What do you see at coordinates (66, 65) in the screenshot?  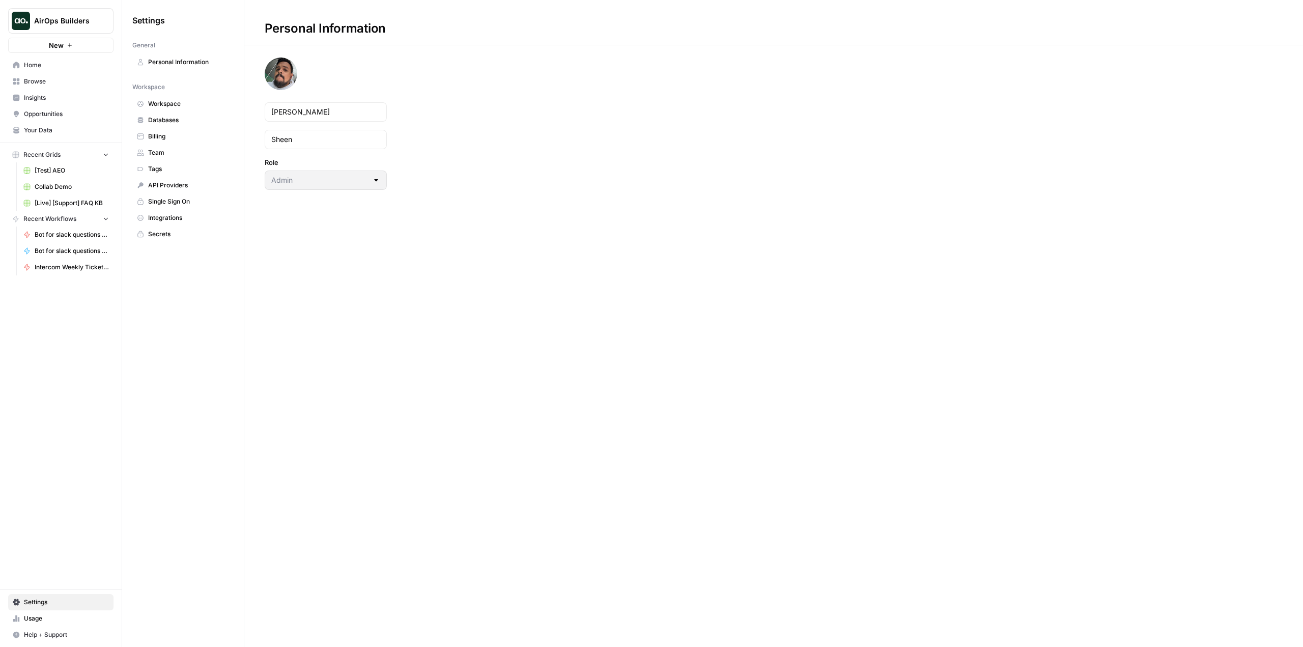 I see `span: Home` at bounding box center [66, 65].